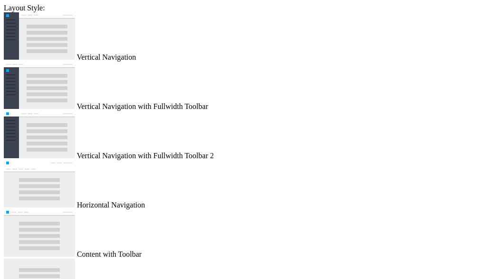 Image resolution: width=486 pixels, height=279 pixels. I want to click on div: Layout Style:, so click(243, 8).